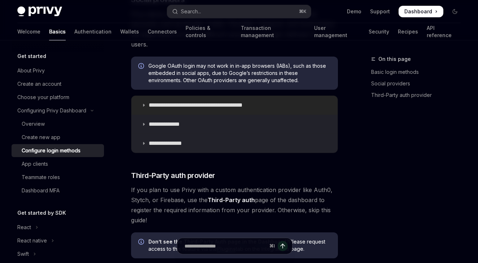  I want to click on span: If you plan to use Privy with a custom authentication provider like Auth0, Stytch, or Firebase, u..., so click(234, 205).